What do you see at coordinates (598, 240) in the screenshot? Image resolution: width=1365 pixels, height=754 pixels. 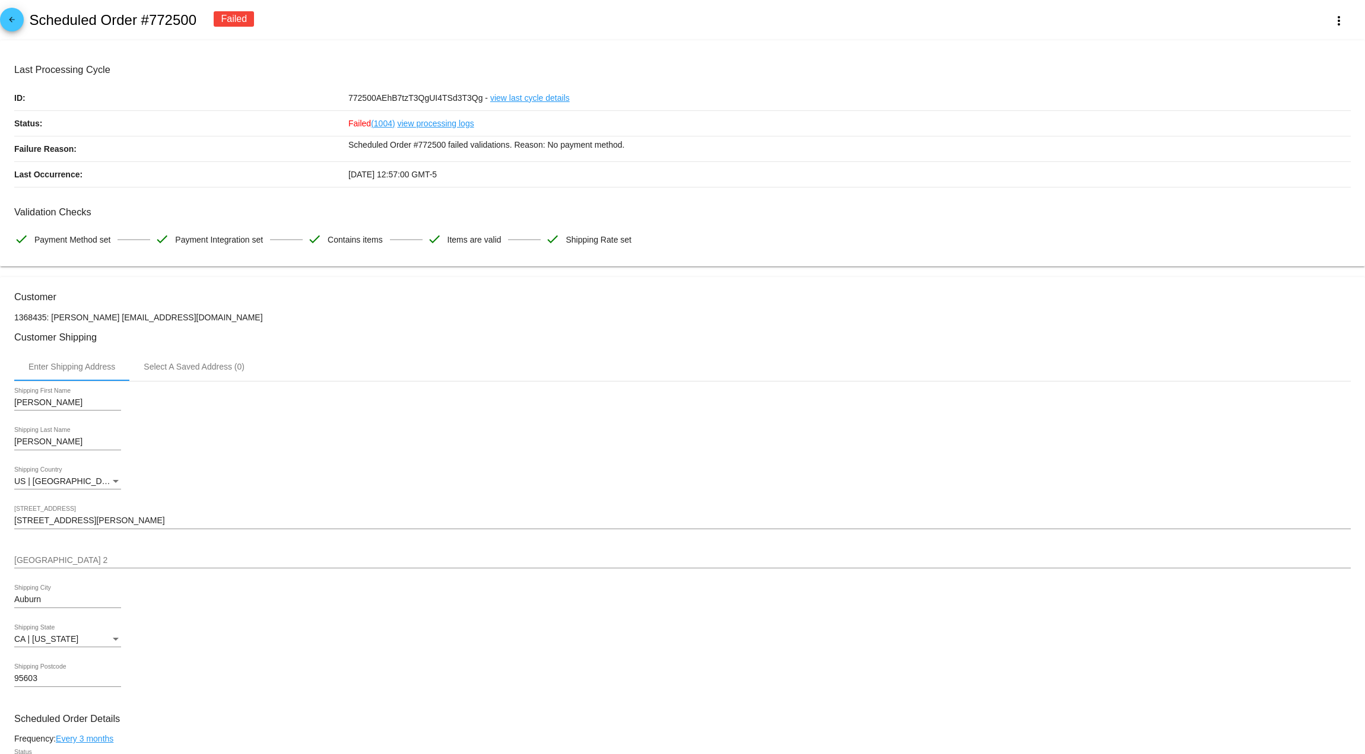 I see `span: Shipping Rate set` at bounding box center [598, 240].